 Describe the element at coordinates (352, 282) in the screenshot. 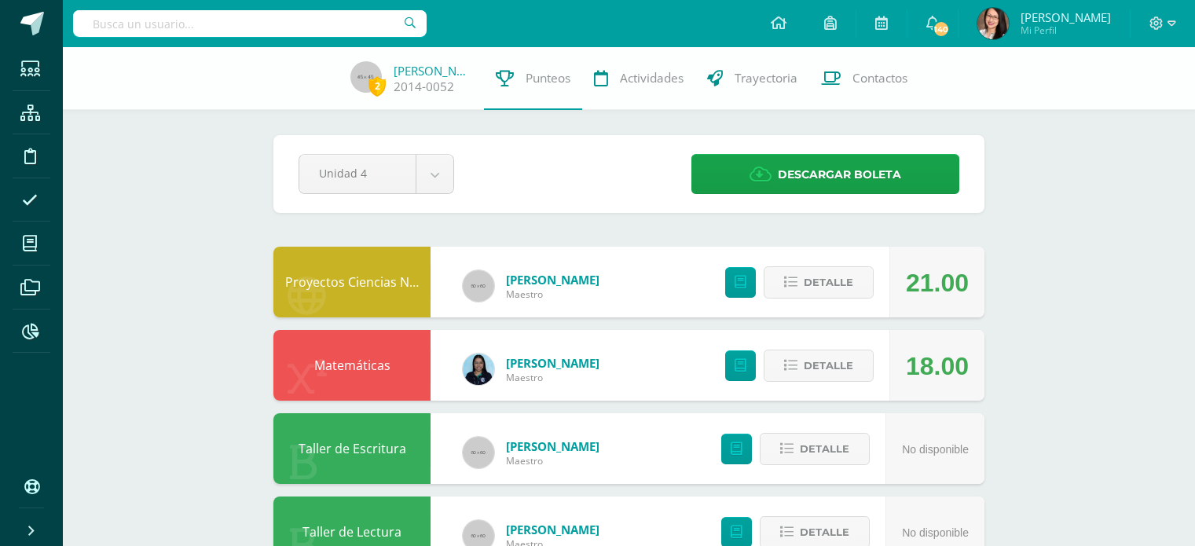

I see `div: Proyectos Ciencias Naturales` at that location.